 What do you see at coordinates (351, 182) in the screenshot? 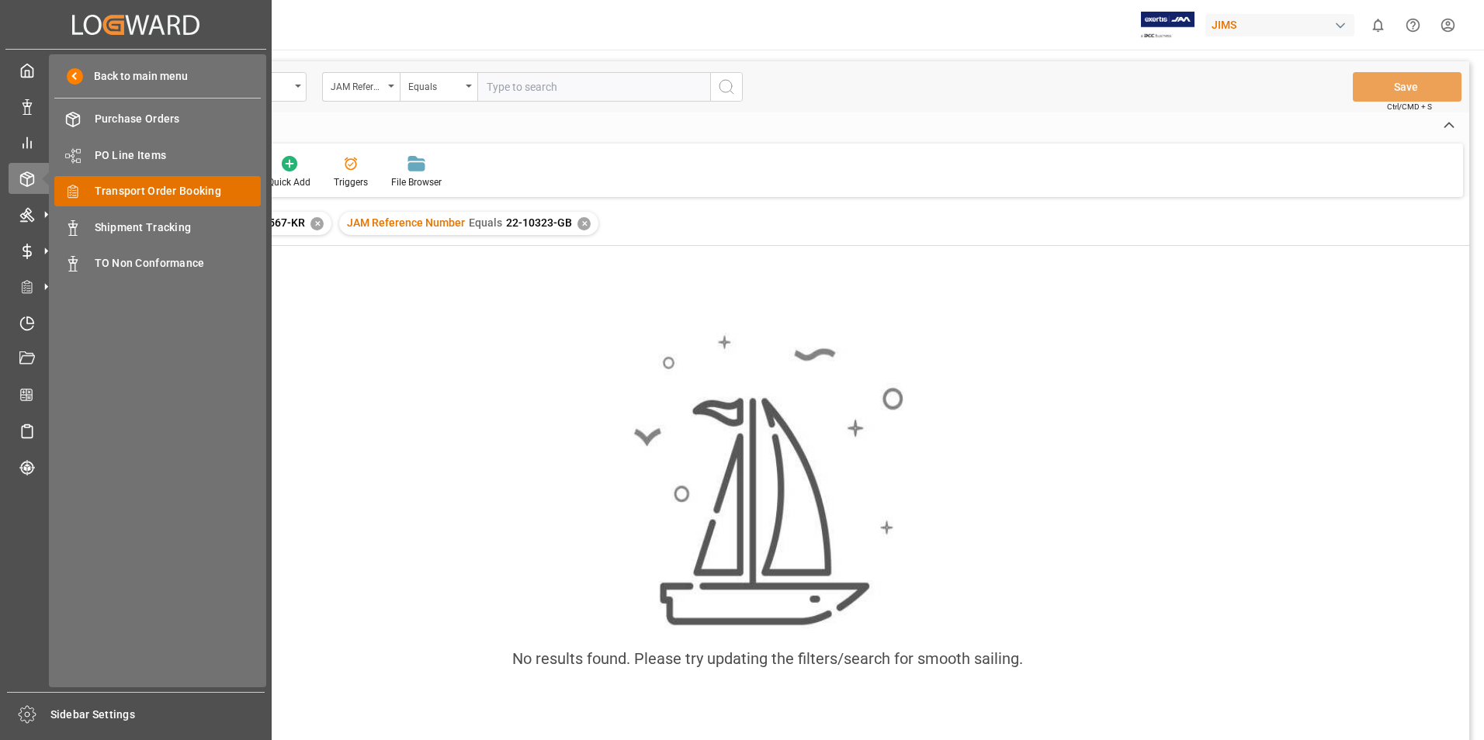
I see `div: Triggers` at bounding box center [351, 182].